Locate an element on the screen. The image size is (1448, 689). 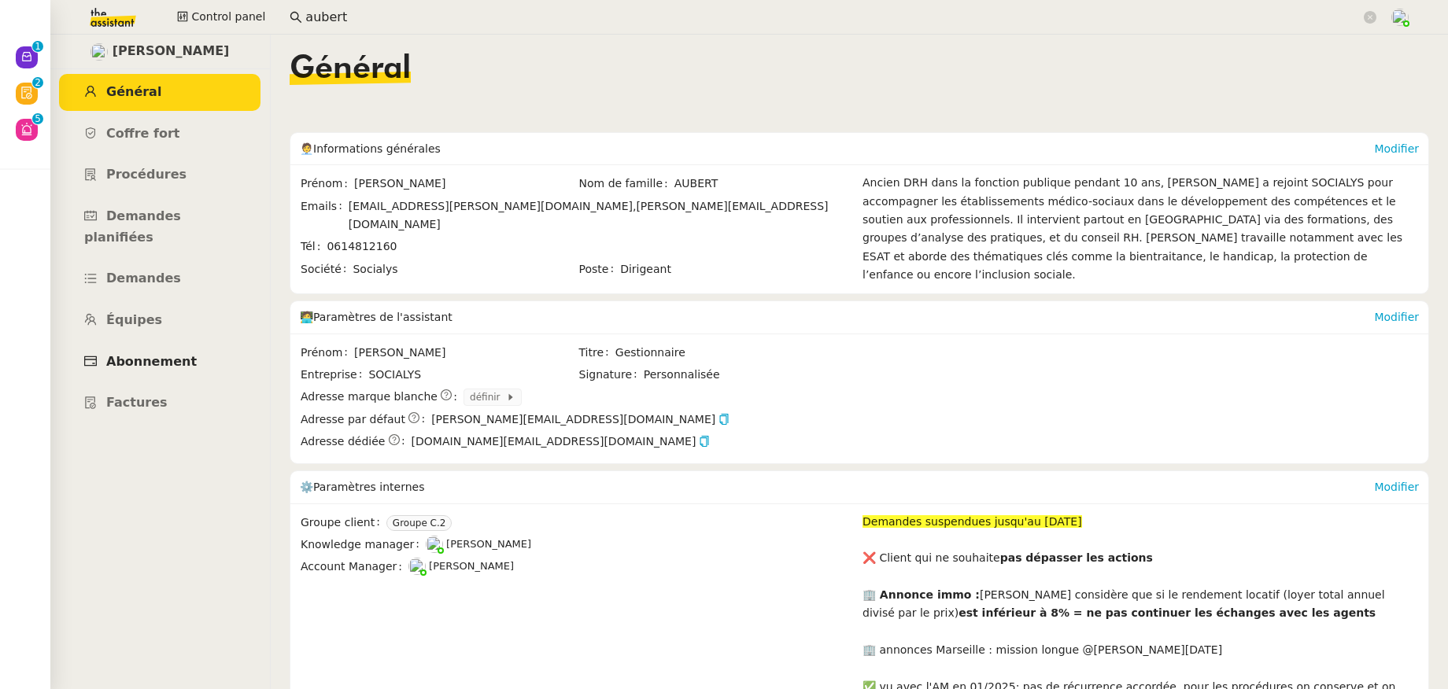
span: Demandes is located at coordinates (143, 278).